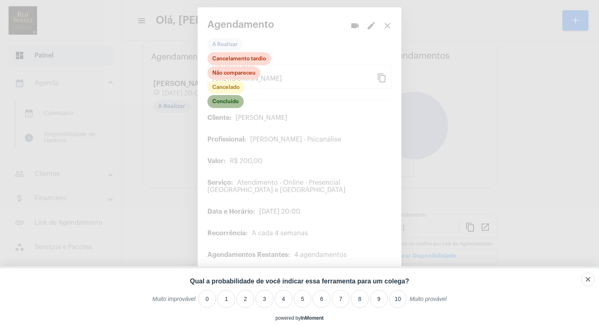 This screenshot has height=325, width=599. Describe the element at coordinates (239, 59) in the screenshot. I see `mat-chip: Cancelamento tardio` at that location.